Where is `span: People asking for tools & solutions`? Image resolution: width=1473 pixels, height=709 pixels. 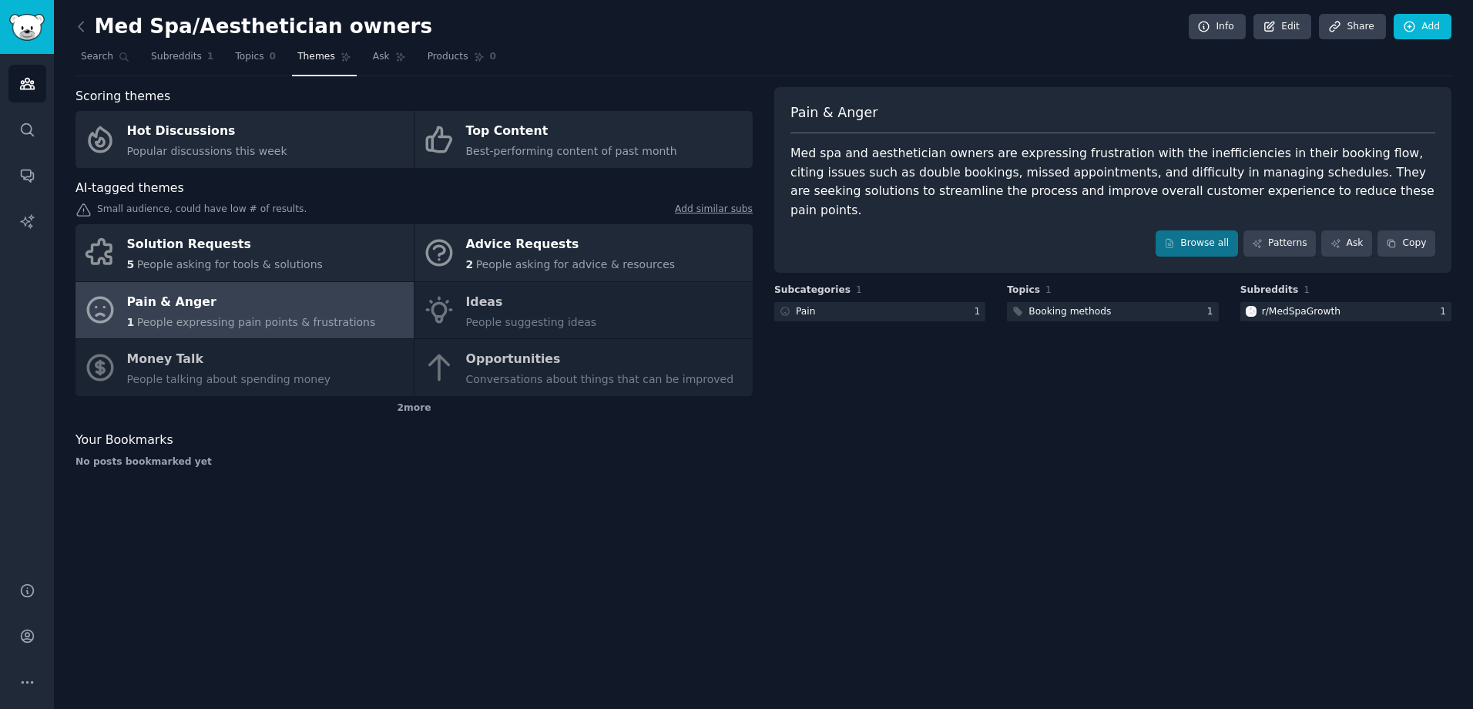 span: People asking for tools & solutions is located at coordinates (230, 264).